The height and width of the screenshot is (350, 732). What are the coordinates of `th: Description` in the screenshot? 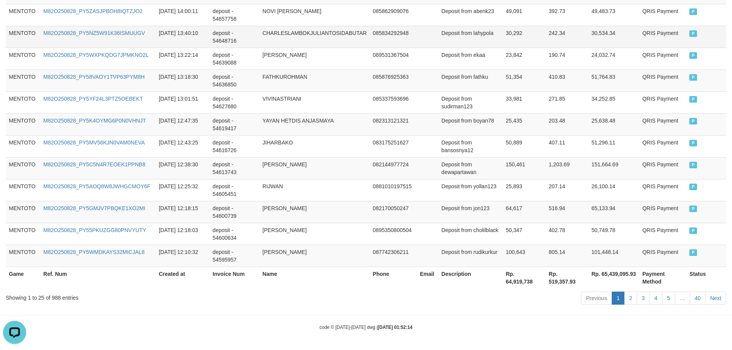 It's located at (471, 278).